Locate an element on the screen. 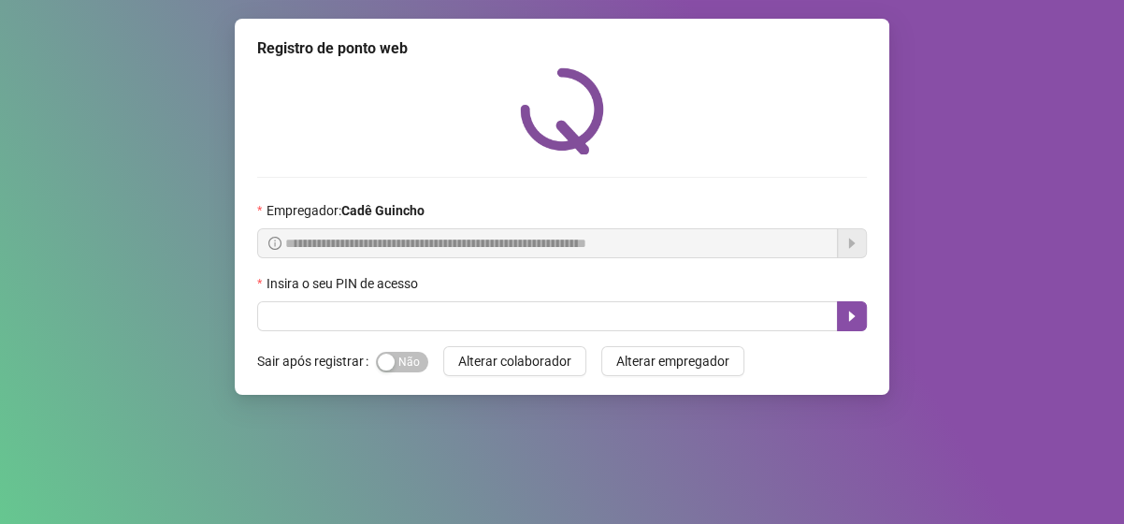 This screenshot has height=524, width=1124. span: Alterar empregador is located at coordinates (672, 361).